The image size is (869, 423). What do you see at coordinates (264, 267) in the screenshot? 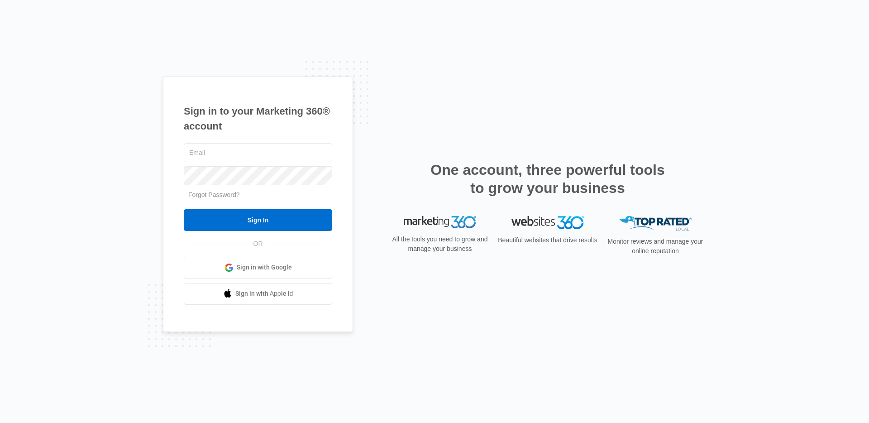
I see `span: Sign in with Google` at bounding box center [264, 267].